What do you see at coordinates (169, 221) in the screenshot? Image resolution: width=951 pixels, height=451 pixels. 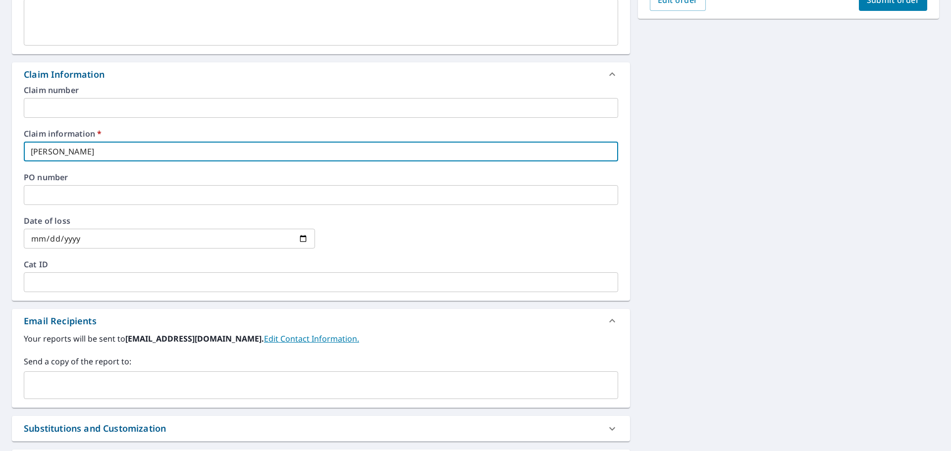 I see `label: Date of loss` at bounding box center [169, 221].